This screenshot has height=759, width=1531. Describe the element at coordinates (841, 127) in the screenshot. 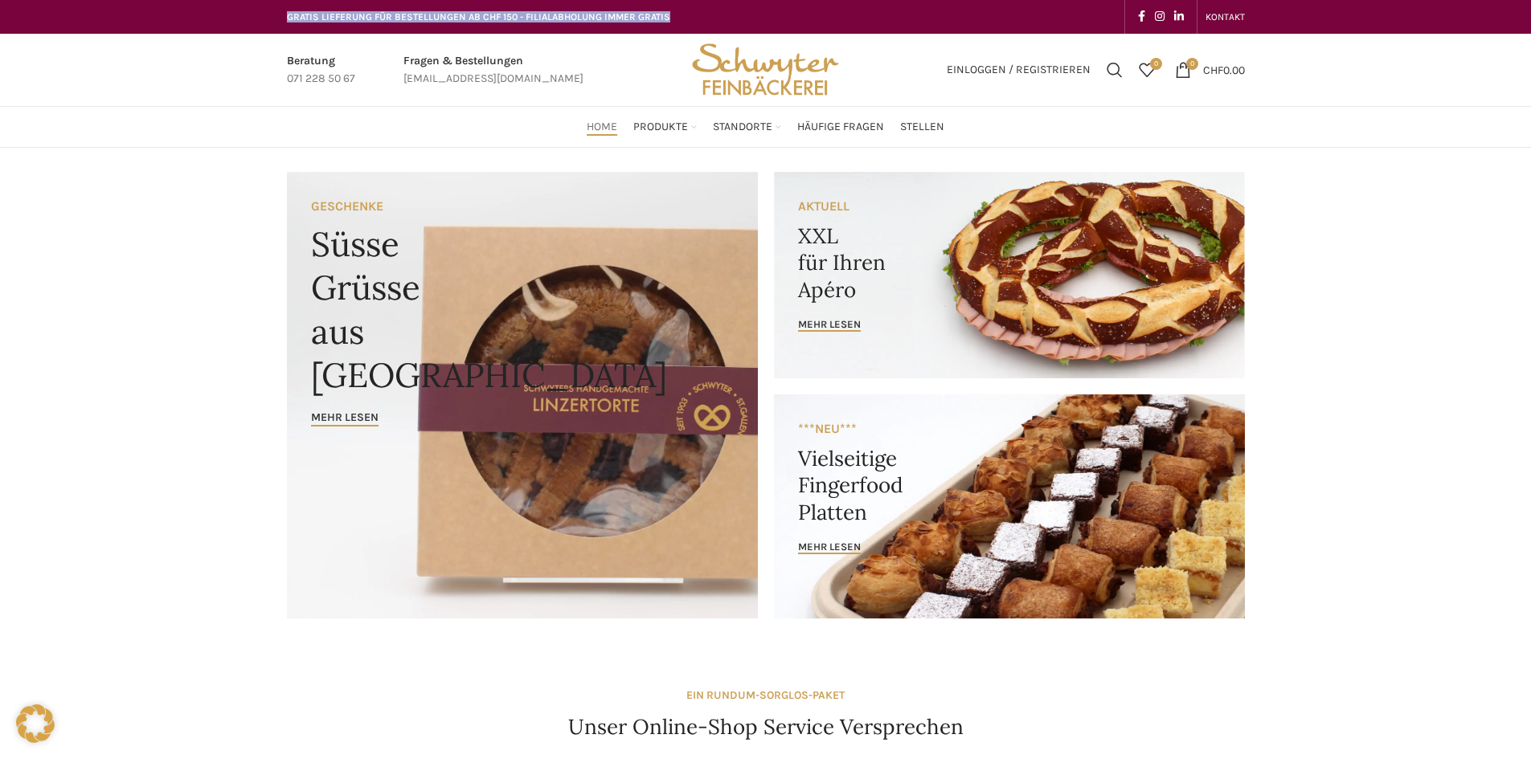

I see `span: Häufige Fragen` at that location.